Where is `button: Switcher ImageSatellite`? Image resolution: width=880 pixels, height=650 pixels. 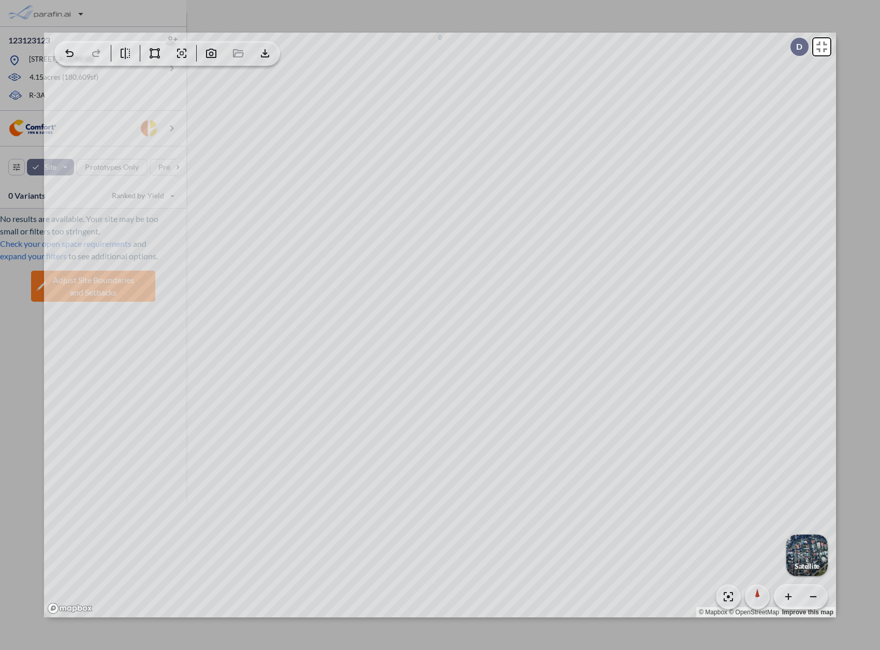
button: Switcher ImageSatellite is located at coordinates (807, 556).